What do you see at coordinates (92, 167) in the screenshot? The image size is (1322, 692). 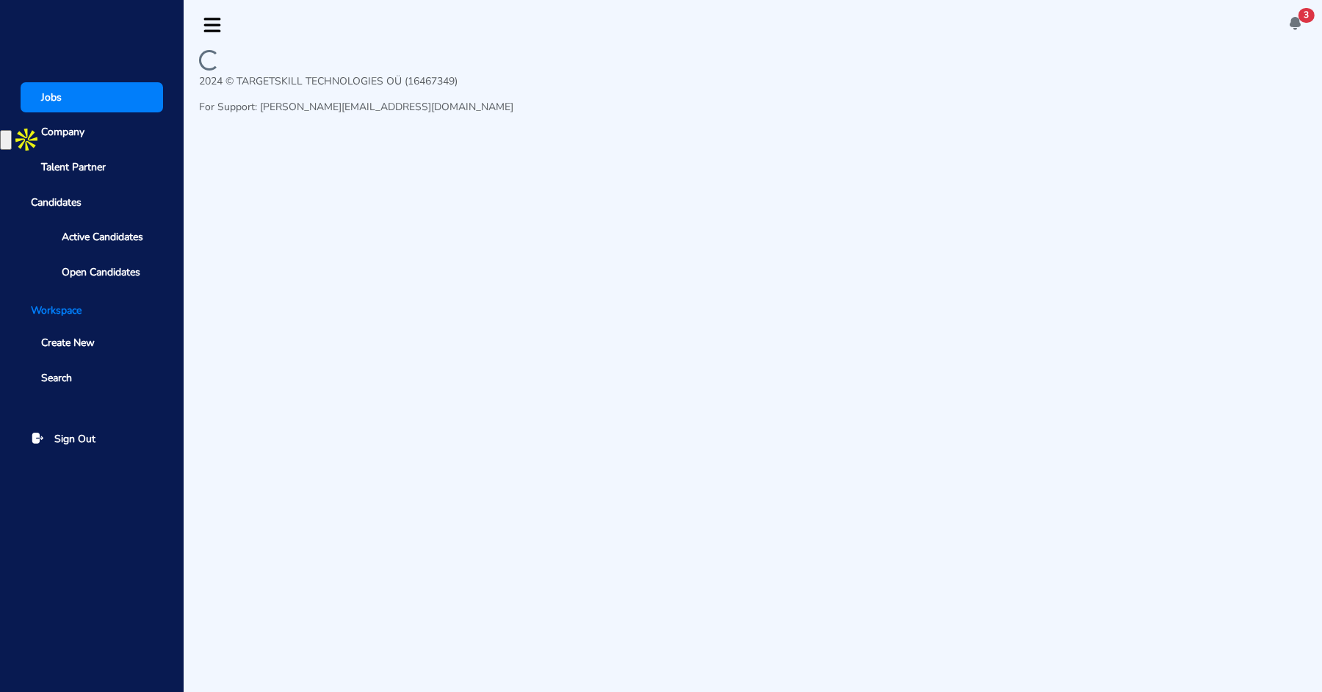 I see `a: Talent Partner` at bounding box center [92, 167].